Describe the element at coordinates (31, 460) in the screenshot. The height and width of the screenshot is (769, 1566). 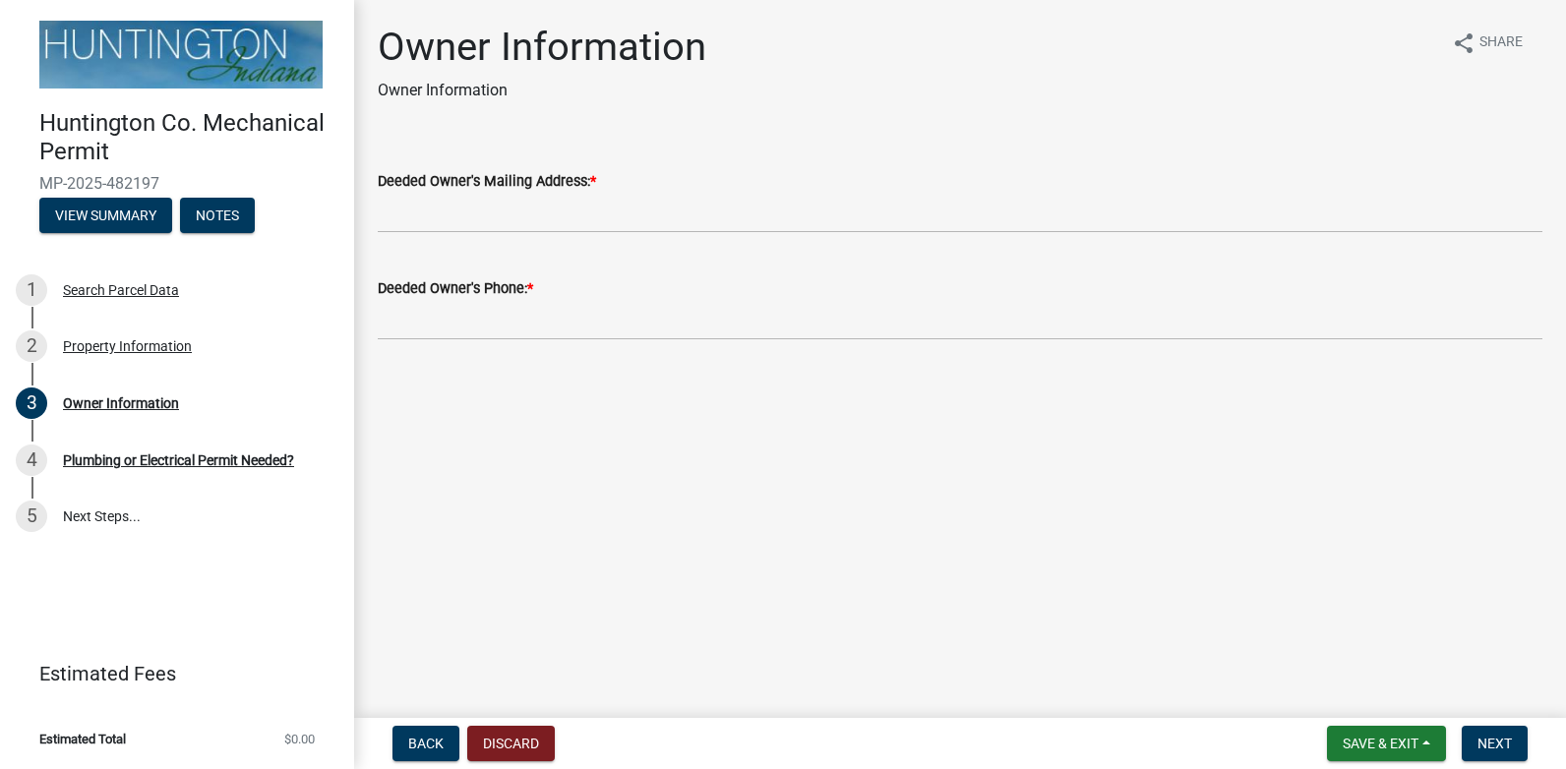
I see `div: 4` at that location.